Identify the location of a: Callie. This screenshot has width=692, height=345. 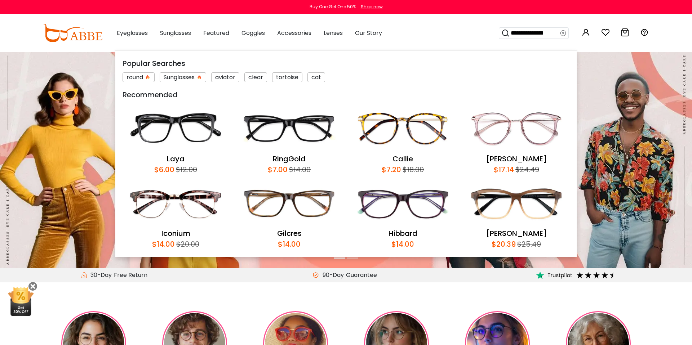
(402, 159).